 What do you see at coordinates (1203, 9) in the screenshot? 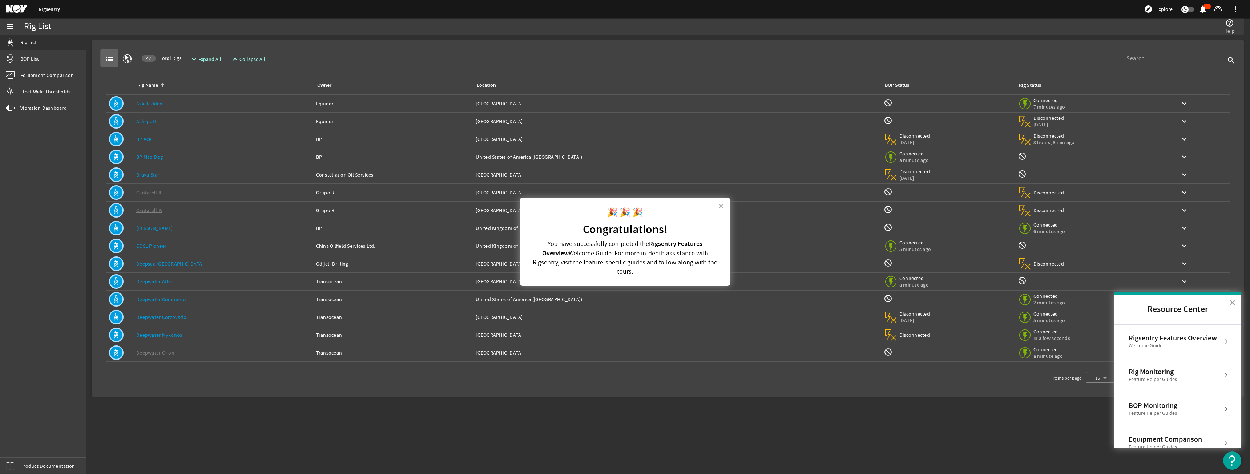
I see `mat-icon: notifications` at bounding box center [1203, 9].